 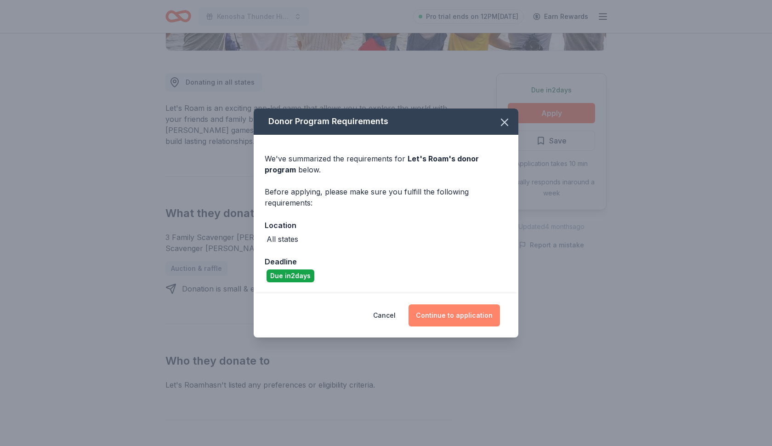 I want to click on div: Due in 2 days, so click(x=291, y=276).